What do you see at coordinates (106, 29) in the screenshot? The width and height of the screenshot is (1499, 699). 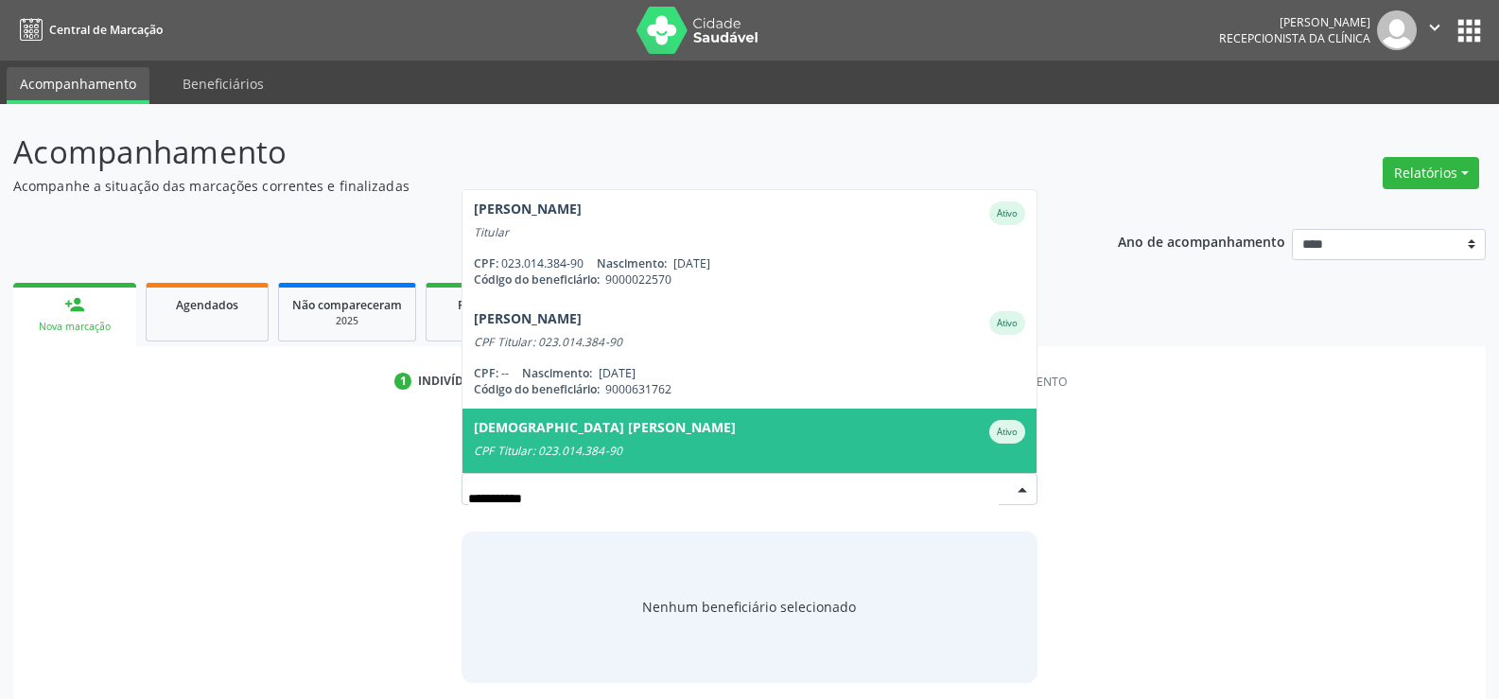 I see `span: Central de Marcação` at bounding box center [106, 29].